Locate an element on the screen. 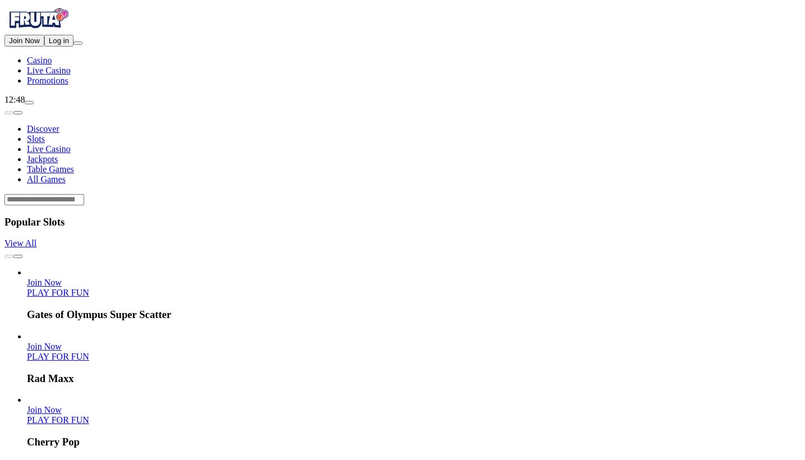  h3: Rad Maxx is located at coordinates (414, 379).